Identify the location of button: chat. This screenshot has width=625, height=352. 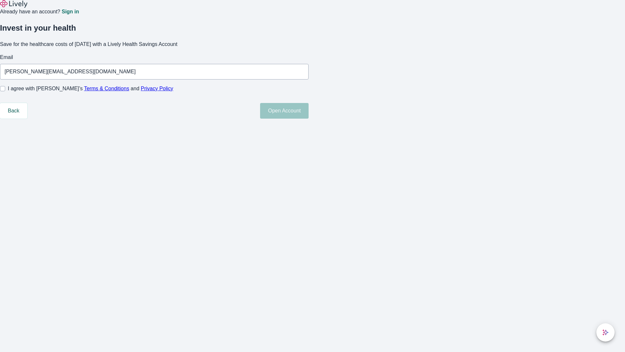
(606, 332).